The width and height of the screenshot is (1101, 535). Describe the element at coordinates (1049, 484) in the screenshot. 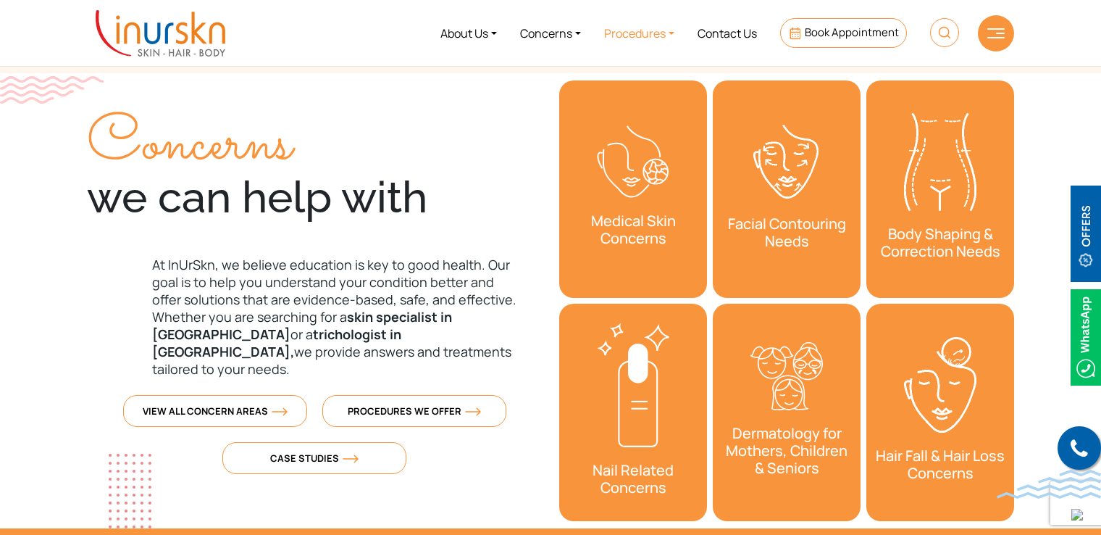

I see `img: bluewave` at that location.